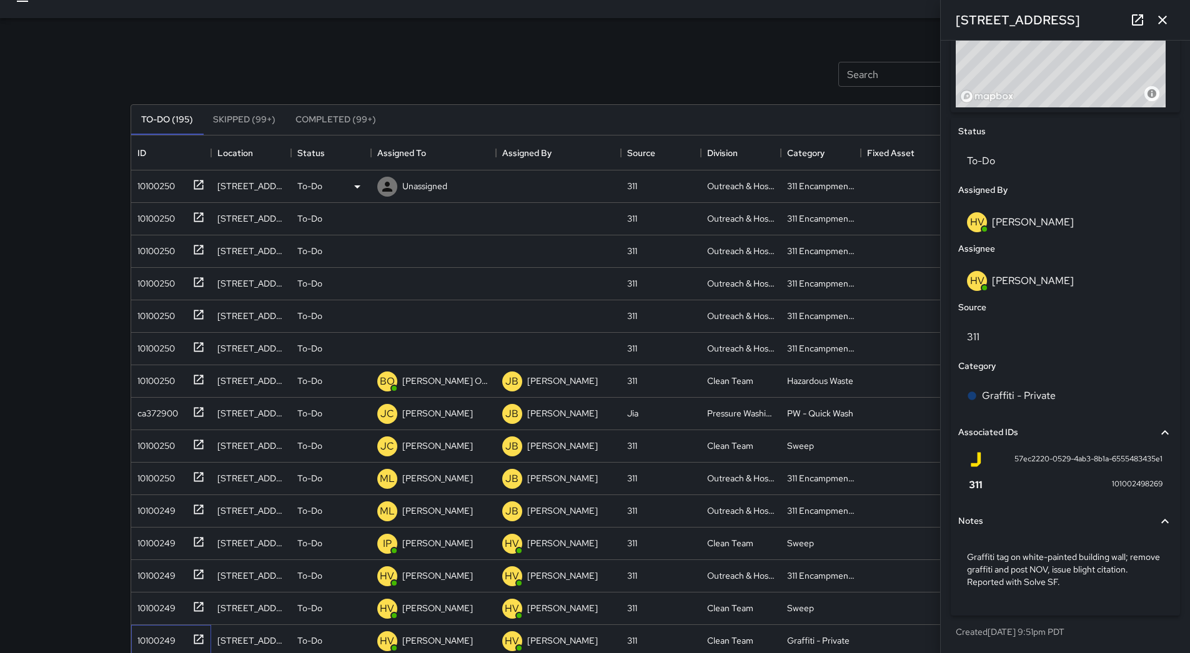 The image size is (1190, 653). Describe the element at coordinates (251, 316) in the screenshot. I see `div: 34 7th Street` at that location.